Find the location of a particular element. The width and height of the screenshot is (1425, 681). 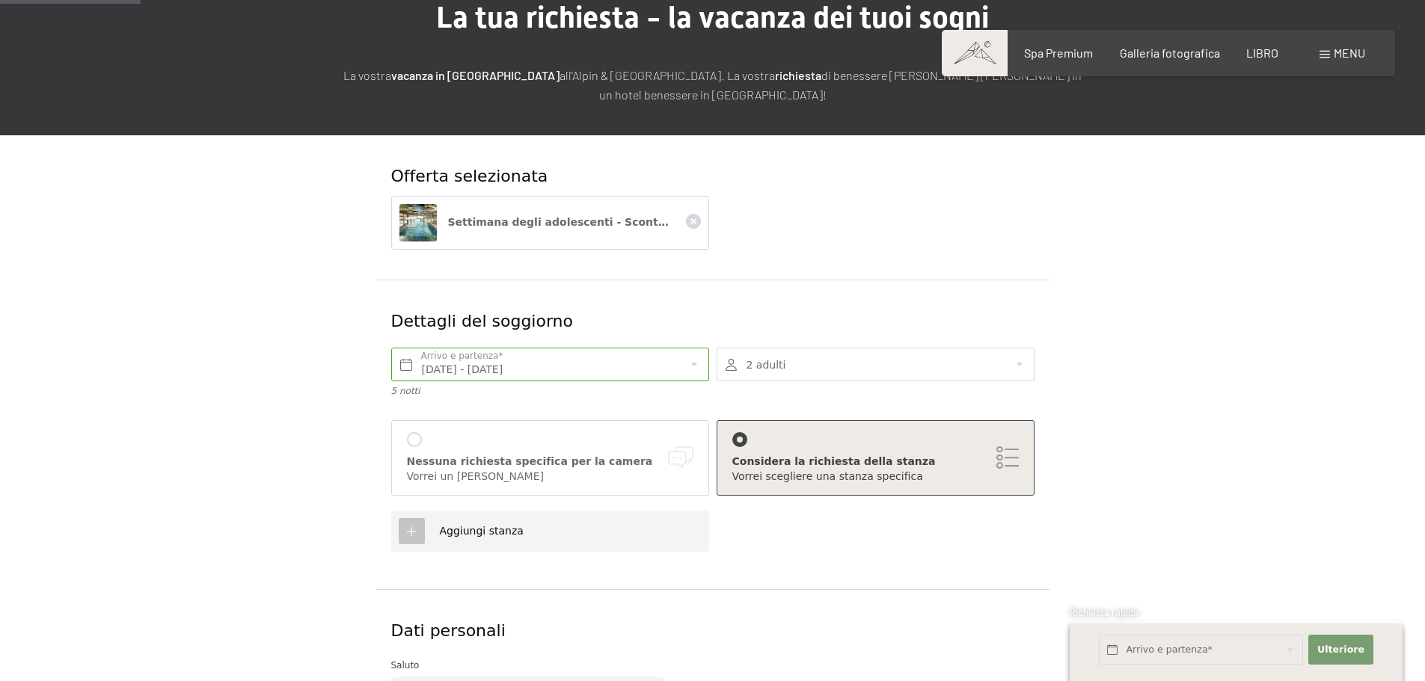

font: Dettagli del soggiorno is located at coordinates (482, 321).